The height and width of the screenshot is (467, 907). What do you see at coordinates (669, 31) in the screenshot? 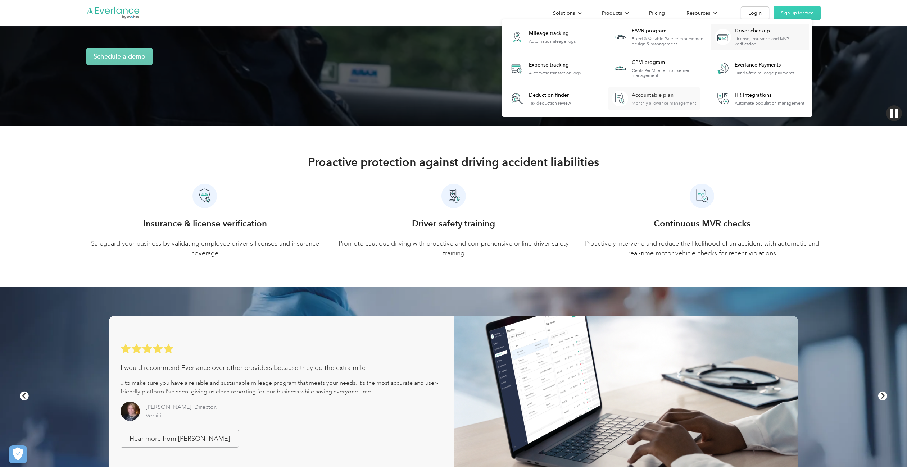
I see `div: FAVR program` at bounding box center [669, 31].